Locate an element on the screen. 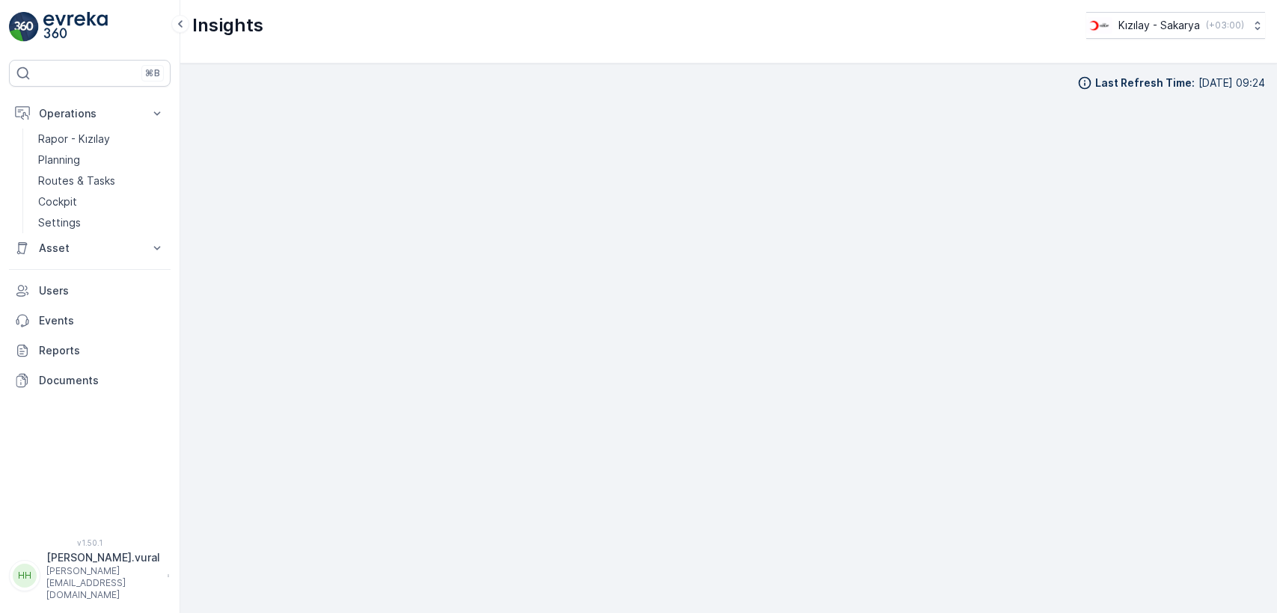  button: Operations is located at coordinates (90, 114).